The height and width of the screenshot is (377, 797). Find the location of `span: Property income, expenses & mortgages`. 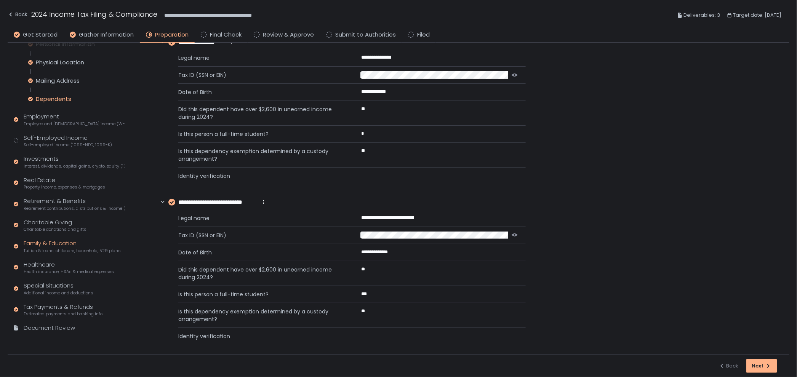

span: Property income, expenses & mortgages is located at coordinates (64, 187).